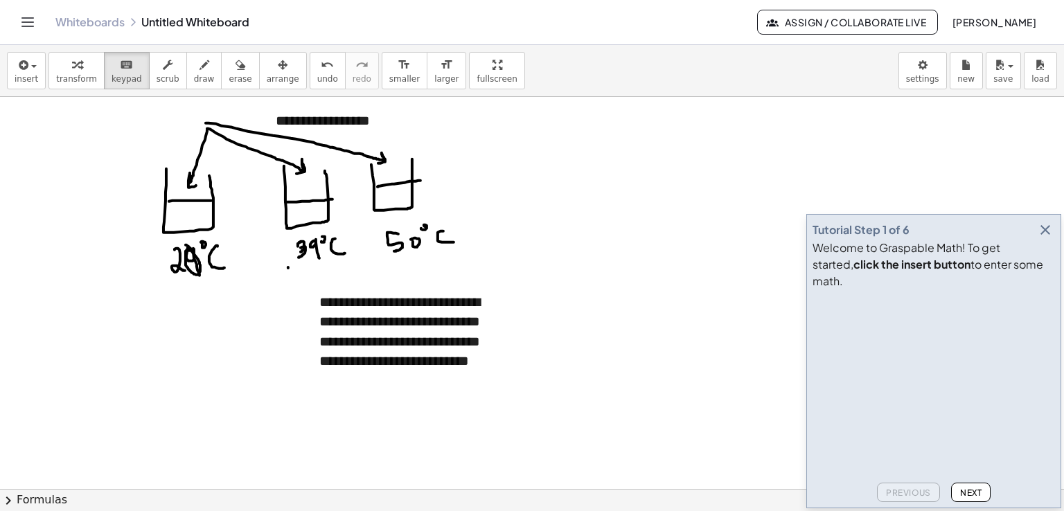  What do you see at coordinates (933, 265) in the screenshot?
I see `div: Welcome to Graspable Math! To get started, to enter some math.` at bounding box center [933, 265].